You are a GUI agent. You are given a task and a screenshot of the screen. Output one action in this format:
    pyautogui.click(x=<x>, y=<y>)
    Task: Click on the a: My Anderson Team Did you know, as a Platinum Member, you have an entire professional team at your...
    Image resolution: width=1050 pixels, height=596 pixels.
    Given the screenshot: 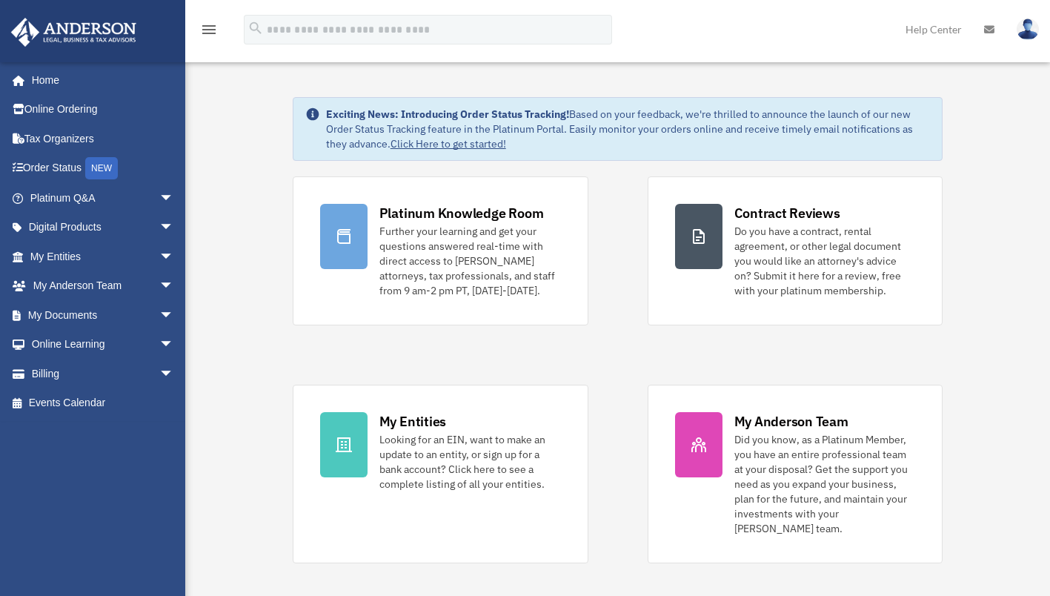 What is the action you would take?
    pyautogui.click(x=795, y=473)
    